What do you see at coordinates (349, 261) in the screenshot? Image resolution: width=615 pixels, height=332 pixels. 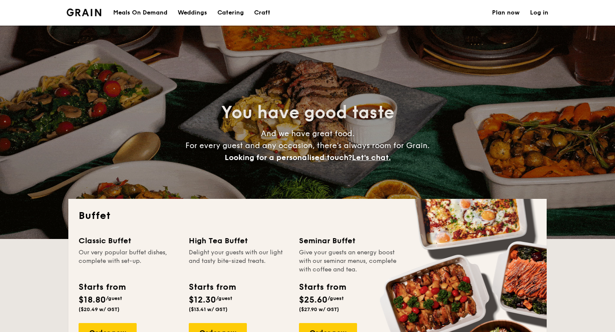 I see `div: Give your guests an energy boost with our seminar menus, complete with coffee and tea.` at bounding box center [349, 261].